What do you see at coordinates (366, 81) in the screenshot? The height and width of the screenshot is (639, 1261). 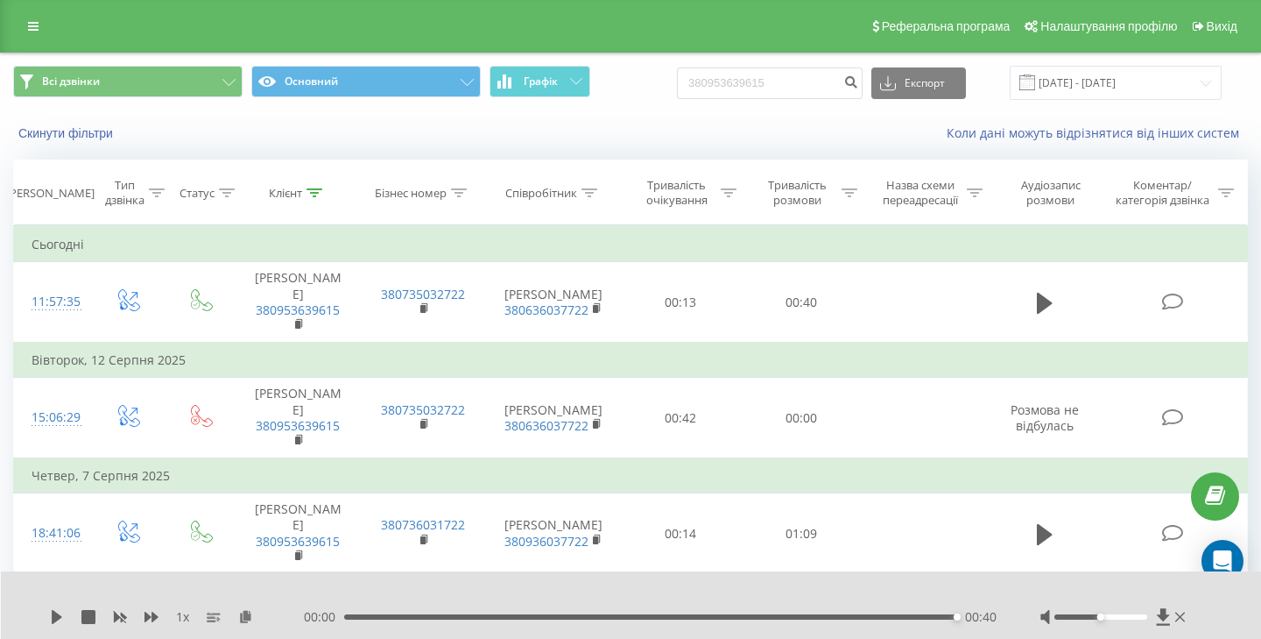 I see `button: Основний` at bounding box center [366, 81].